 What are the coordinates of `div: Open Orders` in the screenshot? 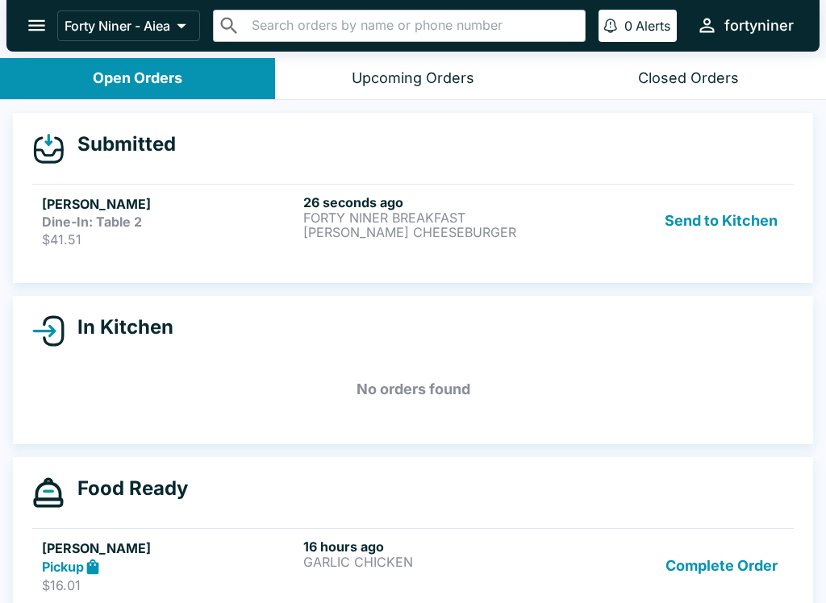 It's located at (137, 78).